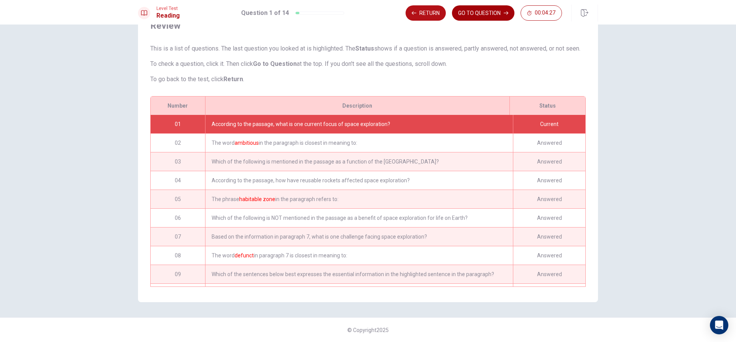 The height and width of the screenshot is (342, 736). Describe the element at coordinates (178, 293) in the screenshot. I see `div: 10` at that location.